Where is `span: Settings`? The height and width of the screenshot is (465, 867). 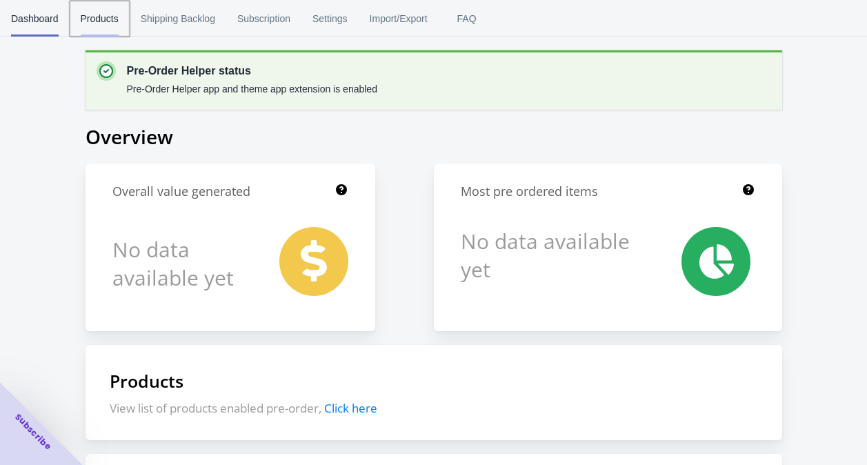 span: Settings is located at coordinates (330, 19).